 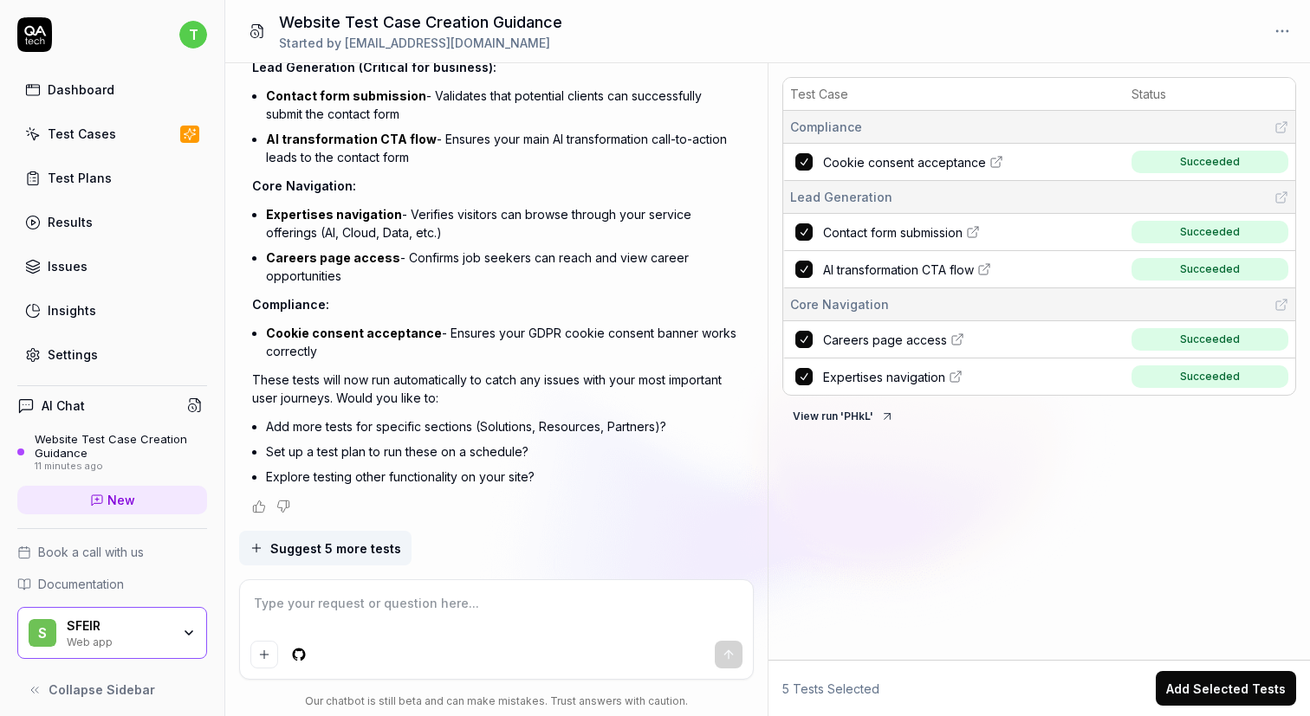 What do you see at coordinates (325, 548) in the screenshot?
I see `button: Suggest 5 more tests` at bounding box center [325, 548].